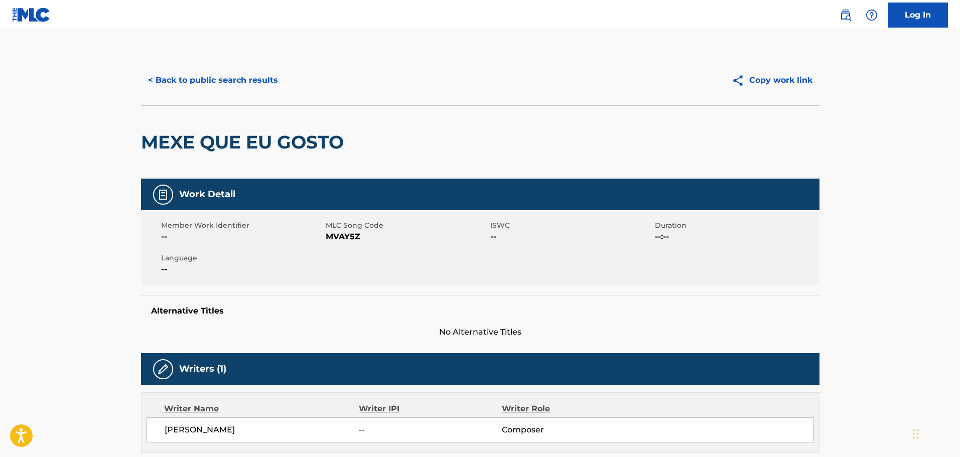  I want to click on h5: Work Detail, so click(207, 194).